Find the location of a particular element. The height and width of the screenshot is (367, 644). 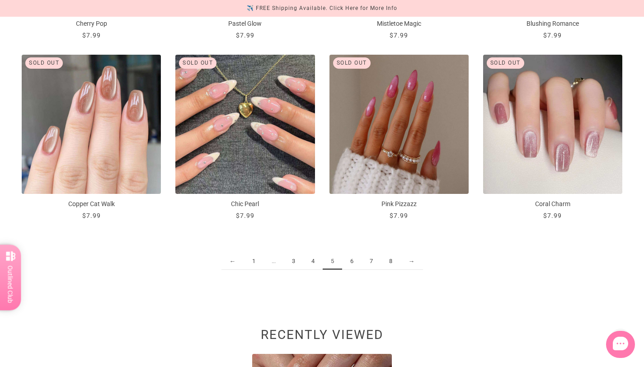

h2: Recently viewed is located at coordinates (322, 337).